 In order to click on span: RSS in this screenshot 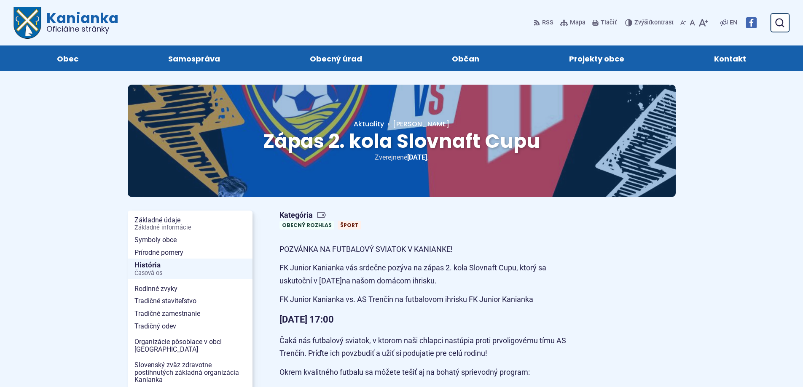, I will do `click(548, 23)`.